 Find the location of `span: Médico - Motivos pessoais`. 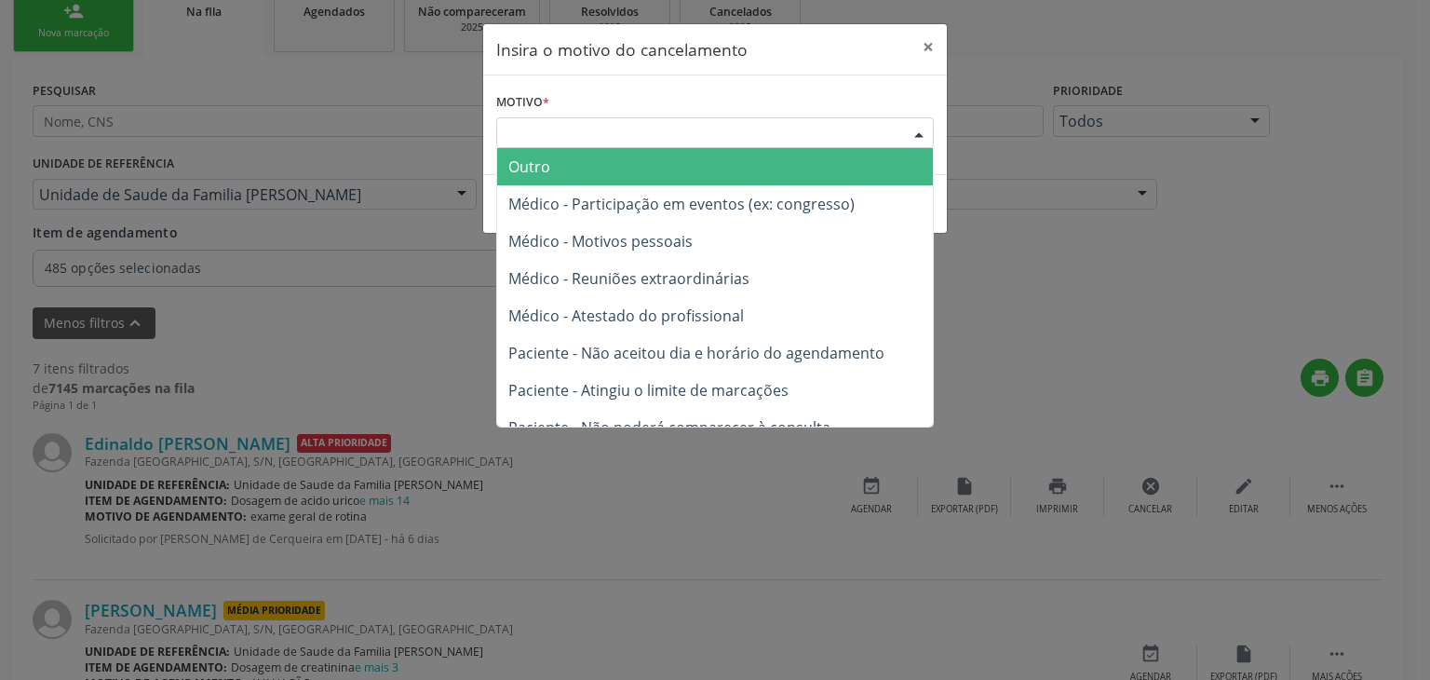

span: Médico - Motivos pessoais is located at coordinates (600, 241).